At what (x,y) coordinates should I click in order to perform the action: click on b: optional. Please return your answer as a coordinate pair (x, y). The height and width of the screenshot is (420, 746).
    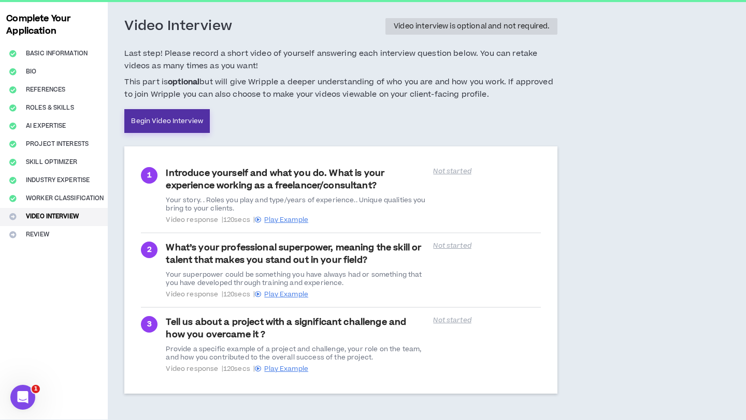
    Looking at the image, I should click on (183, 82).